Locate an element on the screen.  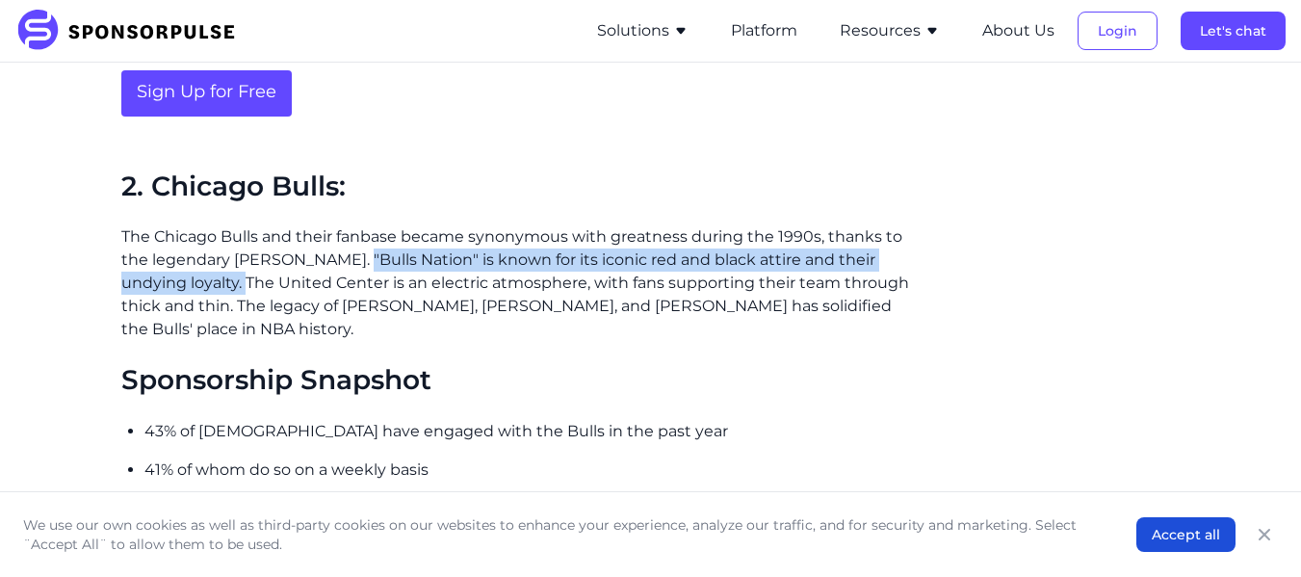
a: About Us is located at coordinates (1018, 31).